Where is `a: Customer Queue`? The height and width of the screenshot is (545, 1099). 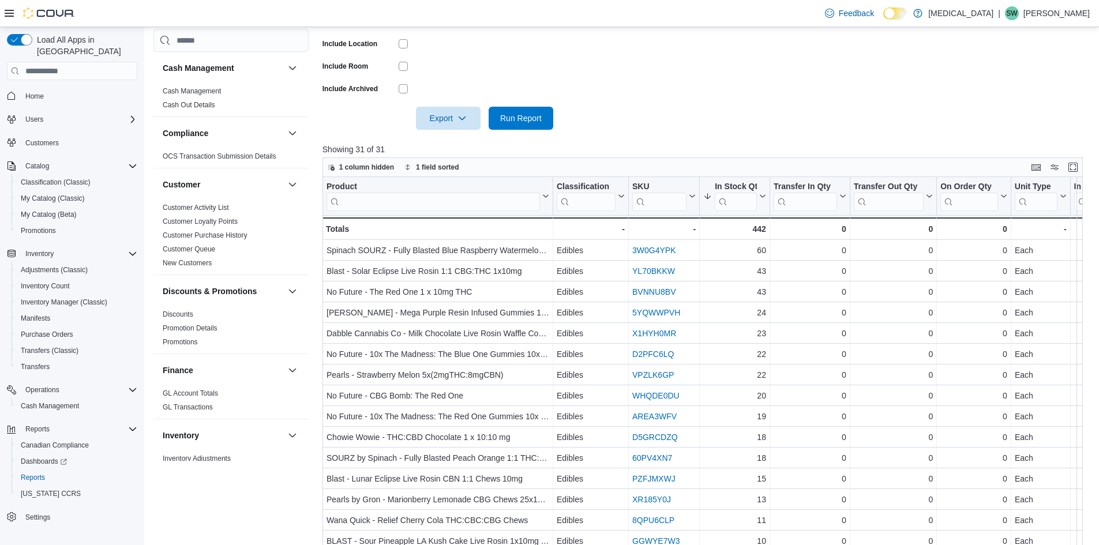
a: Customer Queue is located at coordinates (189, 249).